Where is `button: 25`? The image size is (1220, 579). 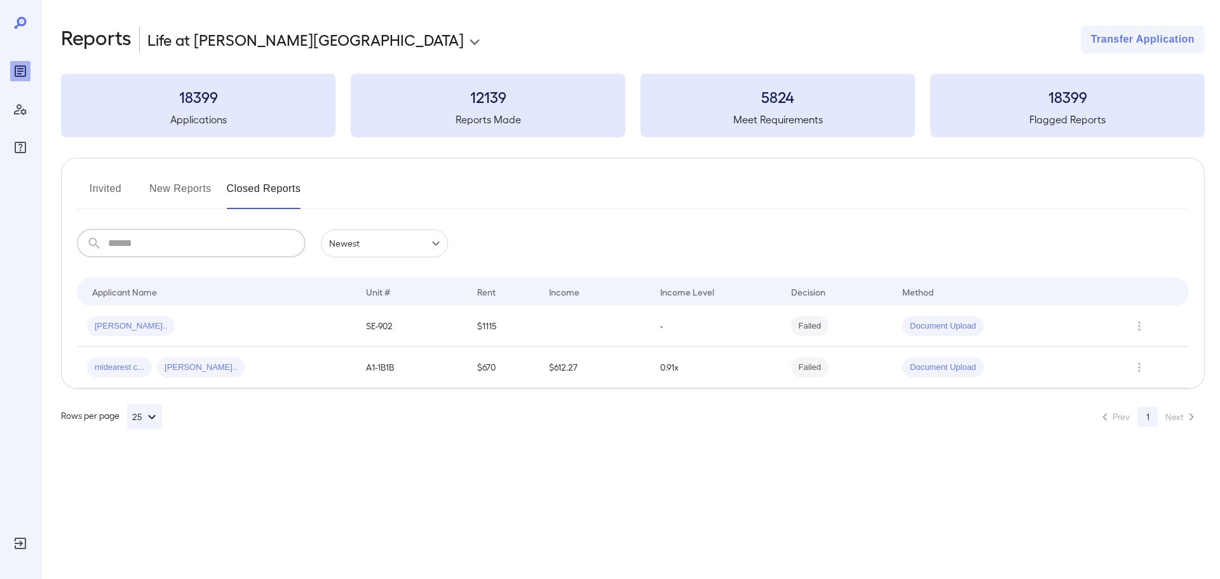 button: 25 is located at coordinates (144, 417).